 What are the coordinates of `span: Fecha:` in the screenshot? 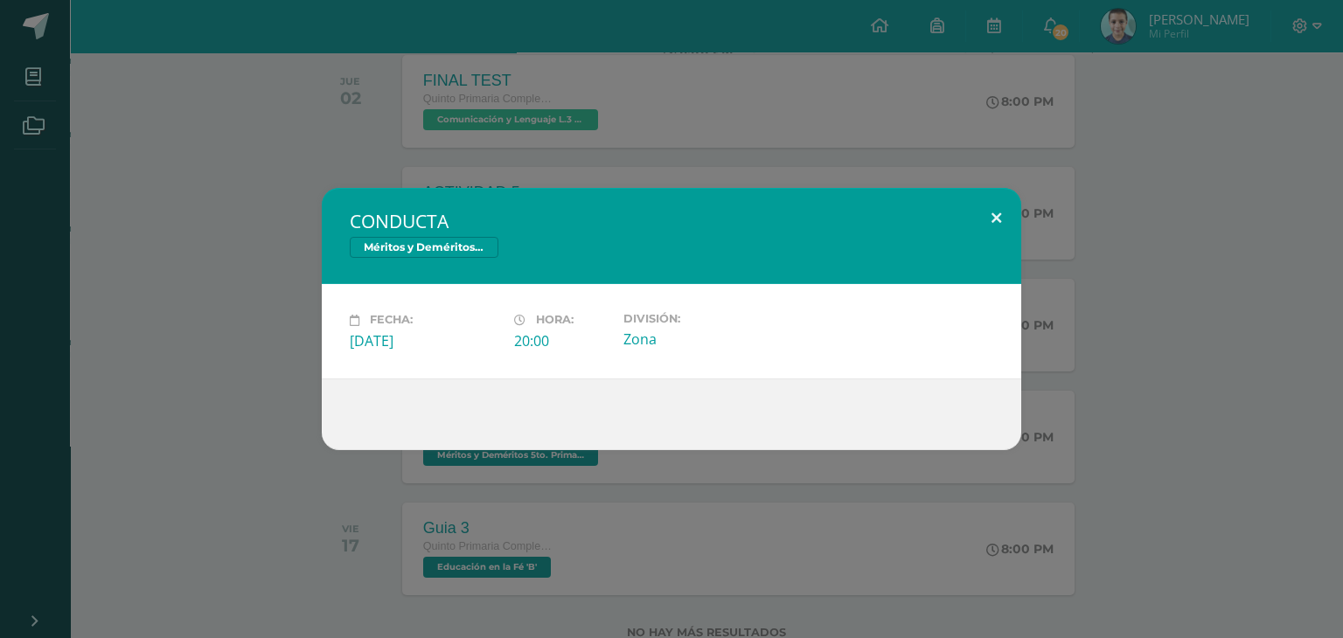 It's located at (391, 320).